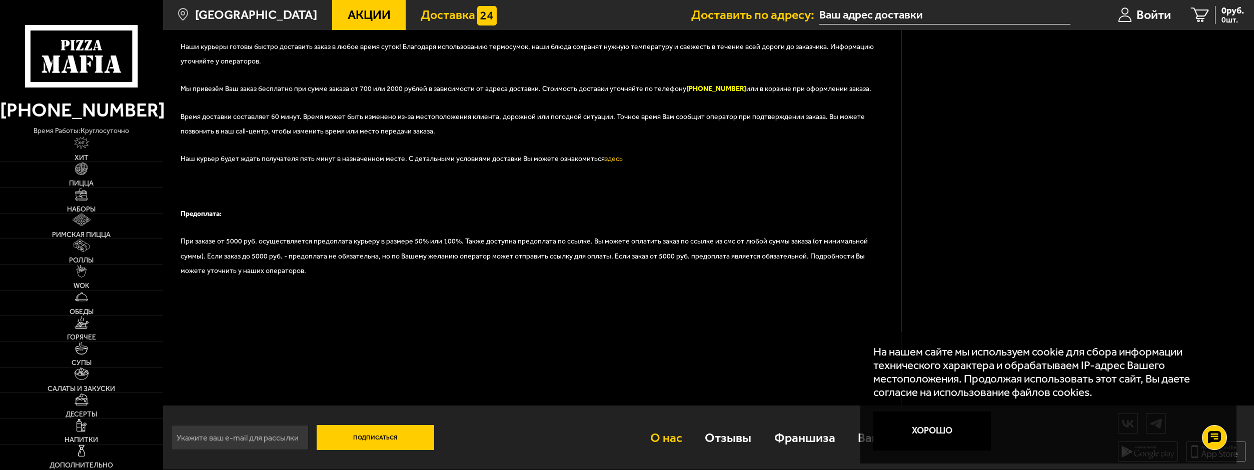  Describe the element at coordinates (201, 214) in the screenshot. I see `b: Предоплата:` at that location.